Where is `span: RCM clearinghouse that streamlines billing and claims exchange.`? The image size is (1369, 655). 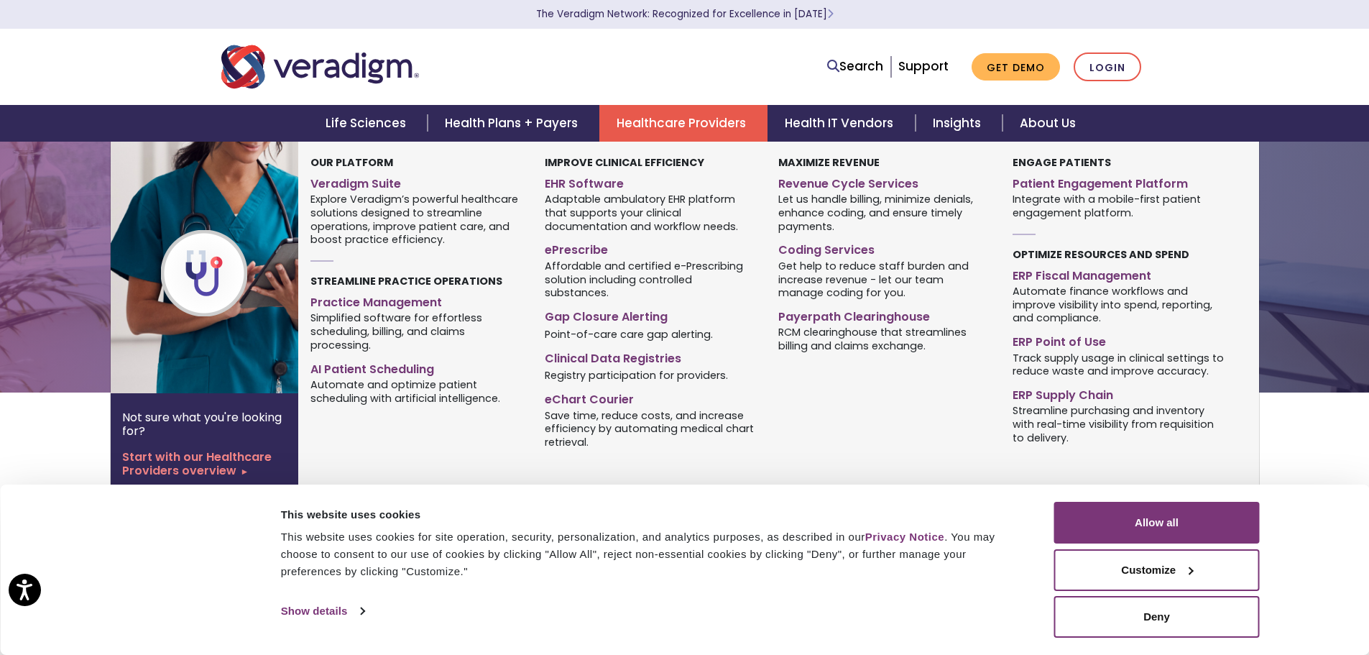
span: RCM clearinghouse that streamlines billing and claims exchange. is located at coordinates (884, 338).